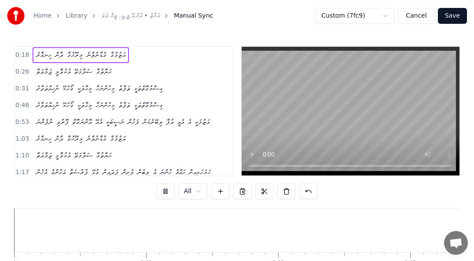 The width and height of the screenshot is (474, 261). I want to click on a: އަމާޒު • އެމް.އޭ.ޕީ.ޑީ. ތީމް ލަވަ, so click(130, 16).